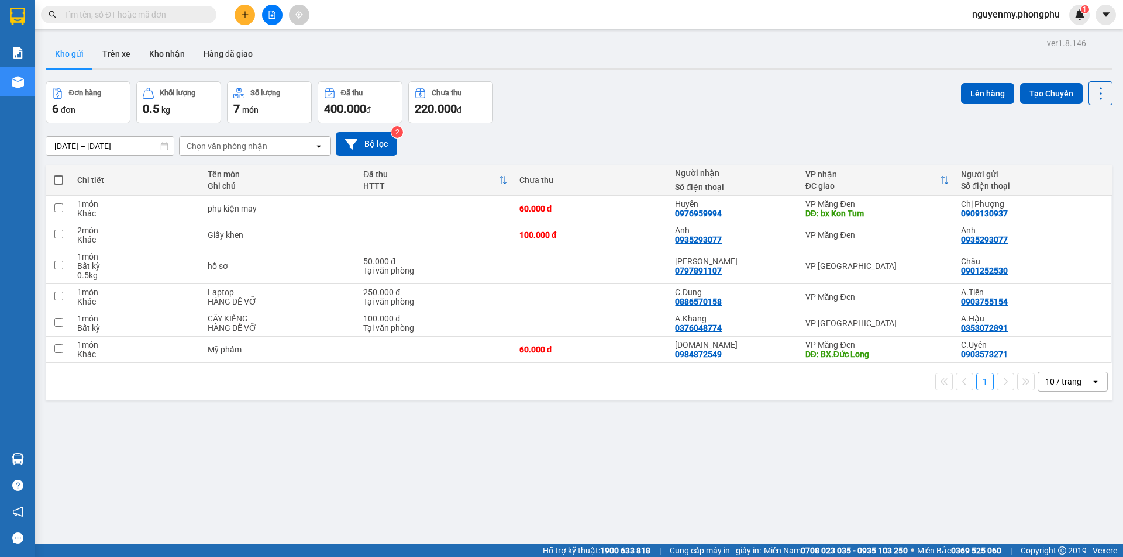 This screenshot has width=1123, height=557. Describe the element at coordinates (369, 110) in the screenshot. I see `span: đ` at that location.